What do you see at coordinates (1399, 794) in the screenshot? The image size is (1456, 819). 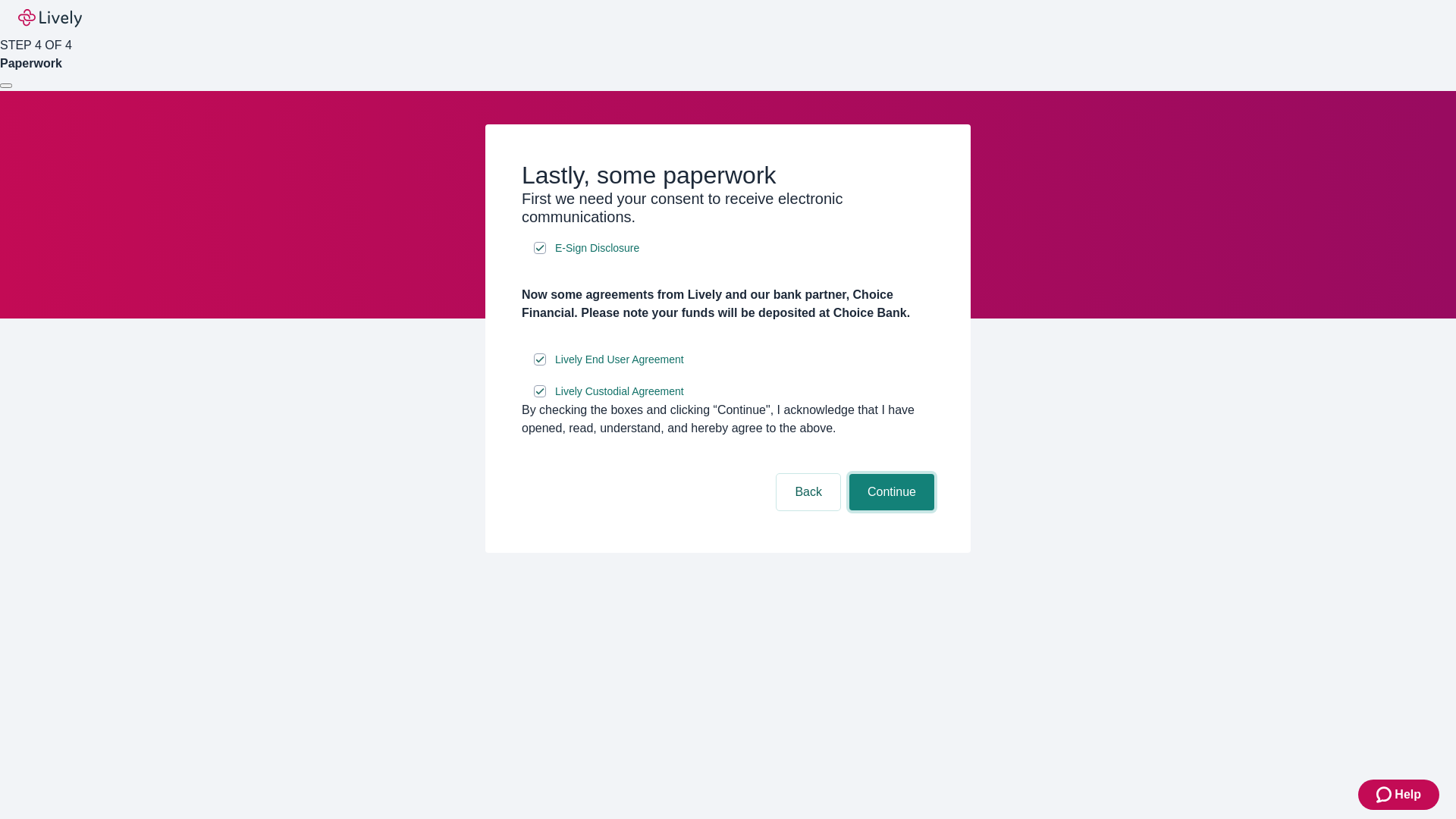 I see `button: Zendesk support iconHelp` at bounding box center [1399, 794].